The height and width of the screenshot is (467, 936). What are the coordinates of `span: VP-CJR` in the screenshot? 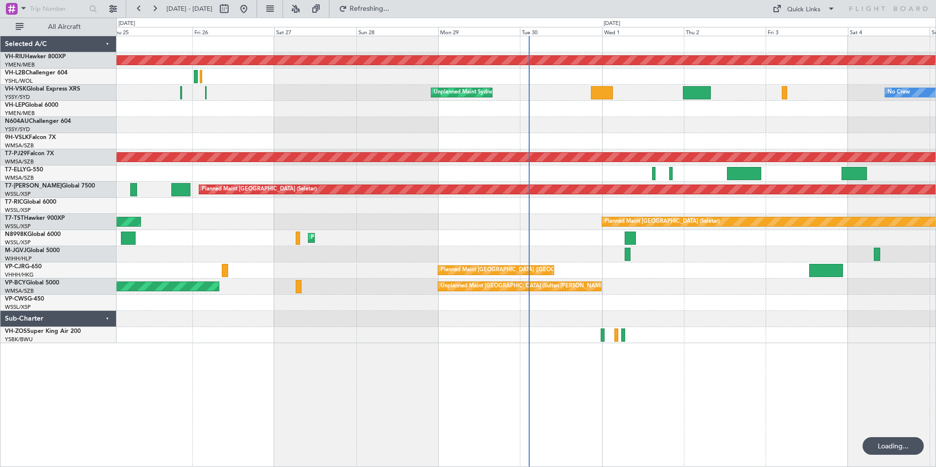 It's located at (15, 267).